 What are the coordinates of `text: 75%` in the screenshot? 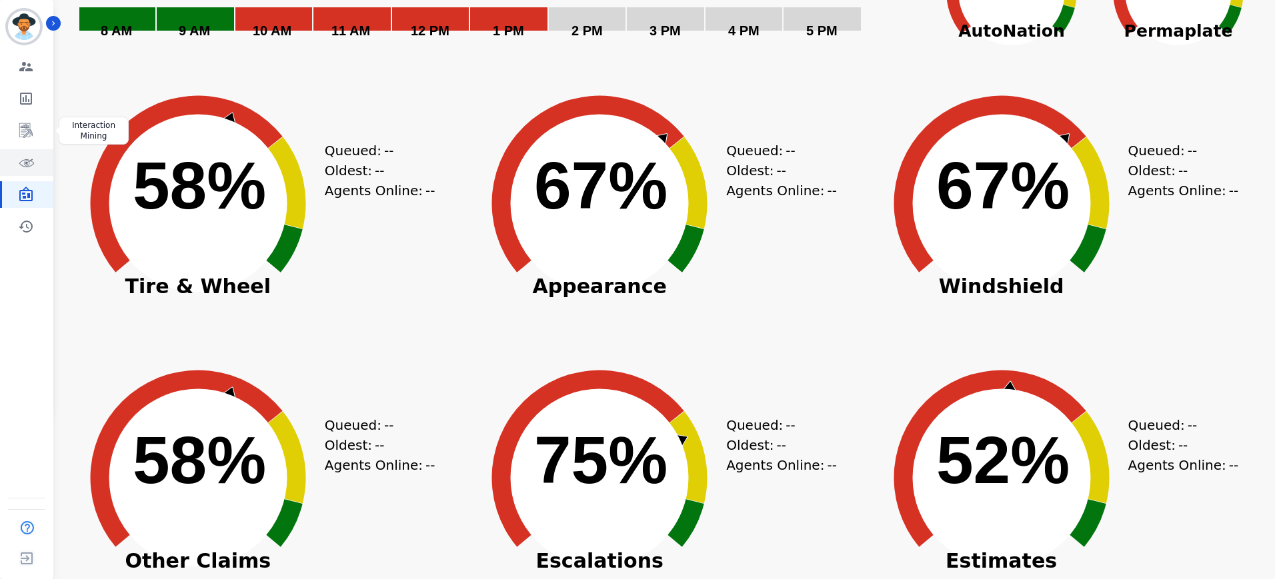 It's located at (601, 460).